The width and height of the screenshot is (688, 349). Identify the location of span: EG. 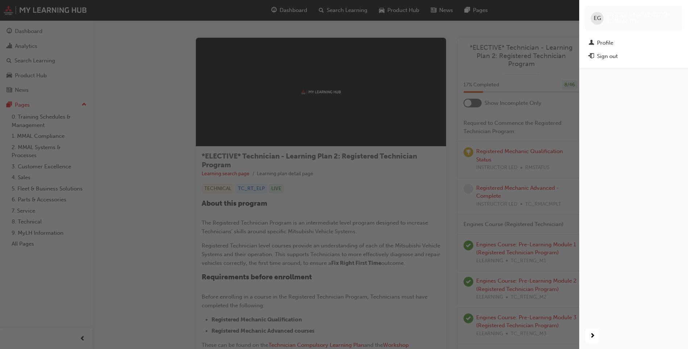
(597, 18).